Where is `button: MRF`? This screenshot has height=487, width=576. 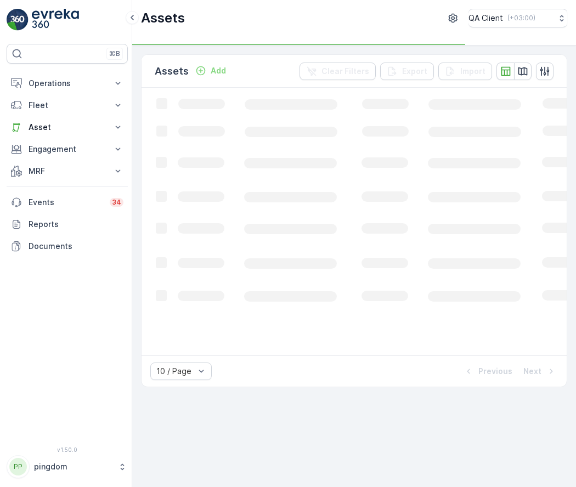 button: MRF is located at coordinates (67, 171).